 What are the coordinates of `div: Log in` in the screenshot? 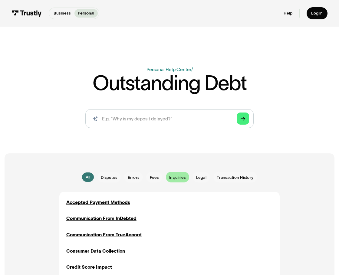 It's located at (317, 13).